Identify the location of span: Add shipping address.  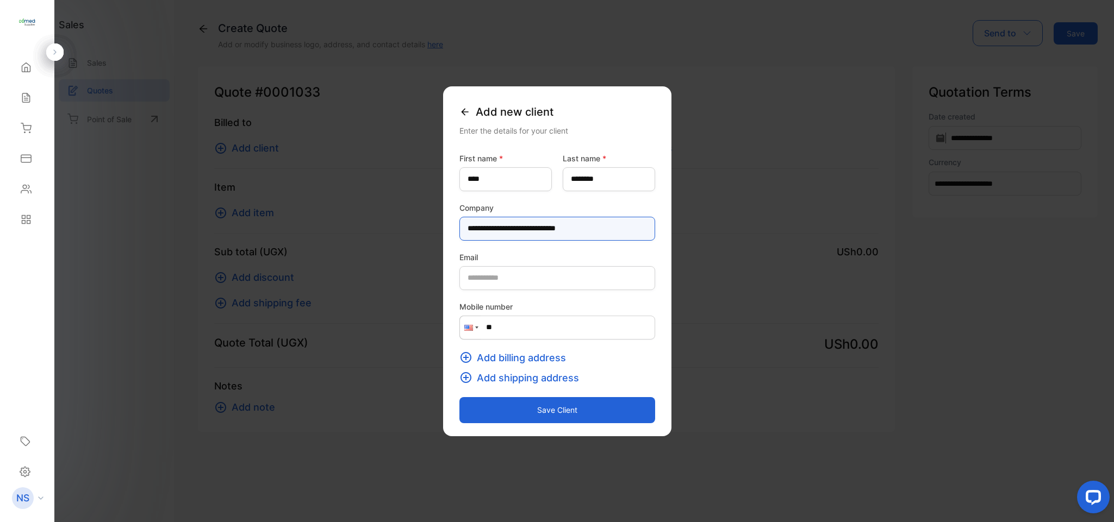
(528, 378).